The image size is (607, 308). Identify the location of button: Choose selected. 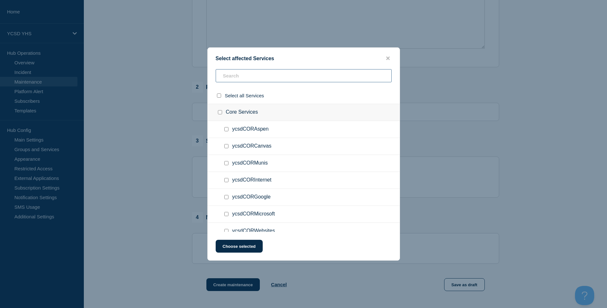
(239, 246).